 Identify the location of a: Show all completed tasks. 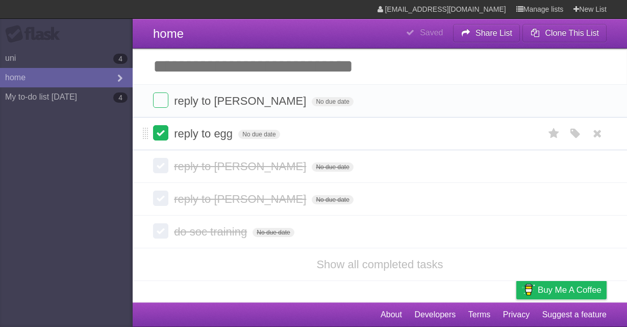
(380, 264).